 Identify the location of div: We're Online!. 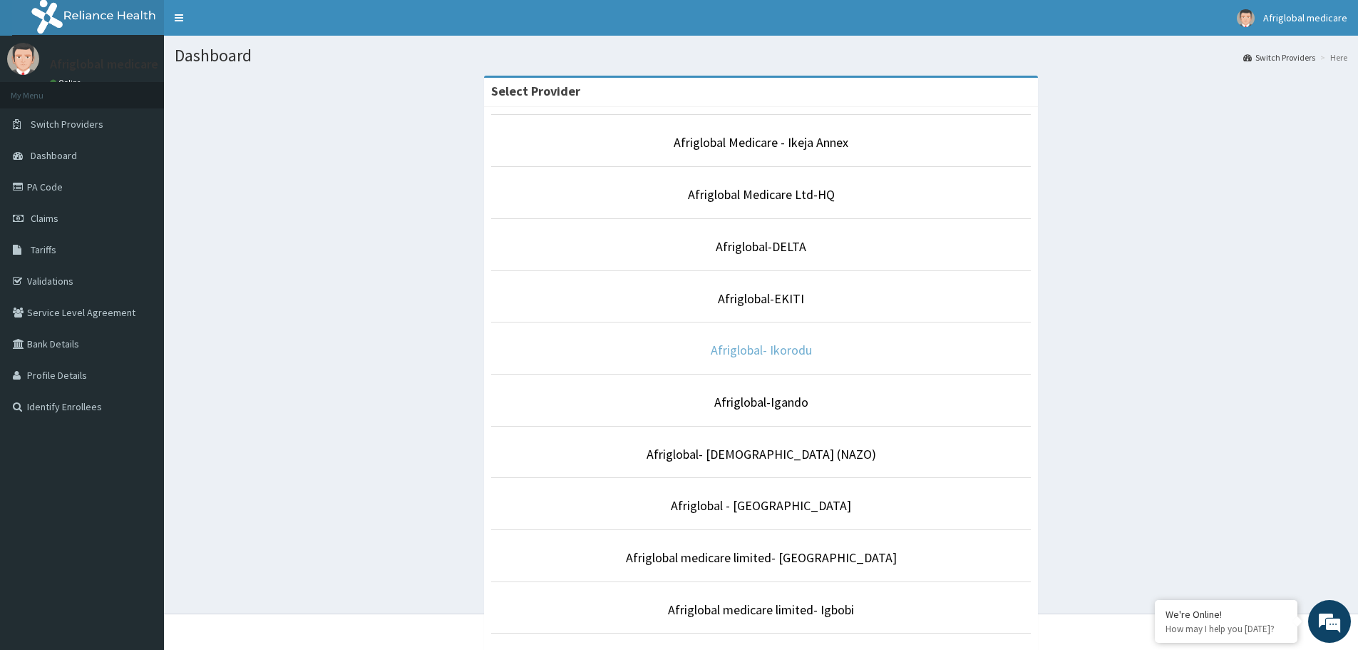
(1226, 614).